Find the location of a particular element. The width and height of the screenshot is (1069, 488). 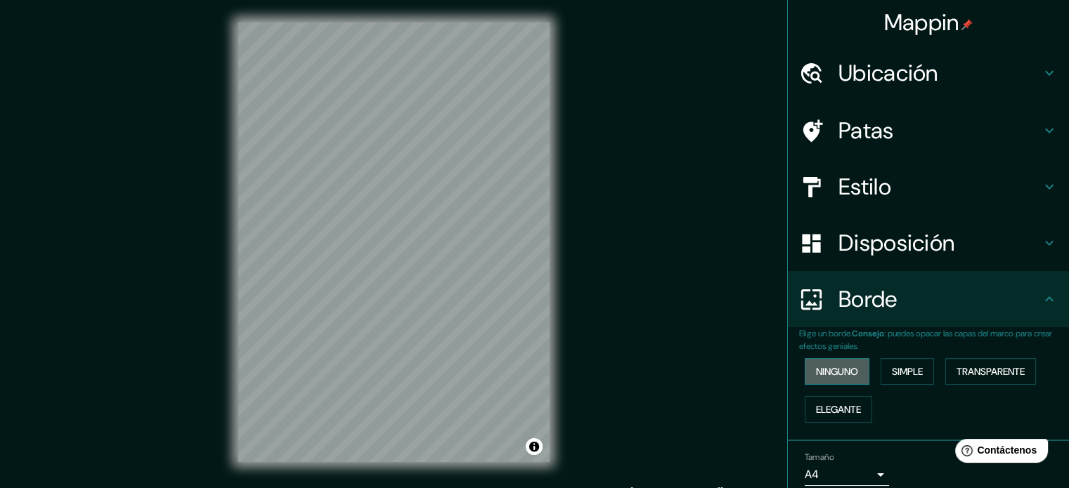

font: Simple is located at coordinates (907, 372).